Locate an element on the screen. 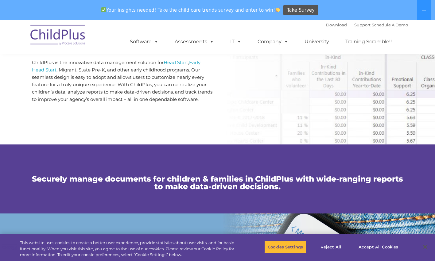 The image size is (435, 261). a: Support is located at coordinates (362, 25).